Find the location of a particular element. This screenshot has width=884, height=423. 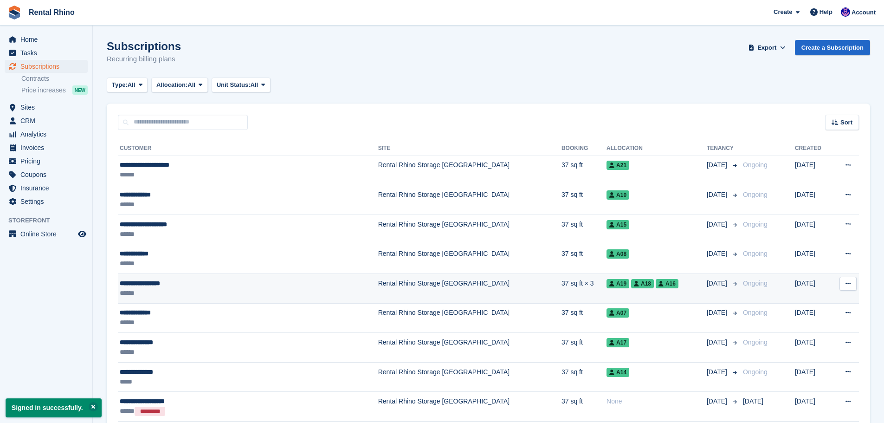

button: Export is located at coordinates (767, 47).